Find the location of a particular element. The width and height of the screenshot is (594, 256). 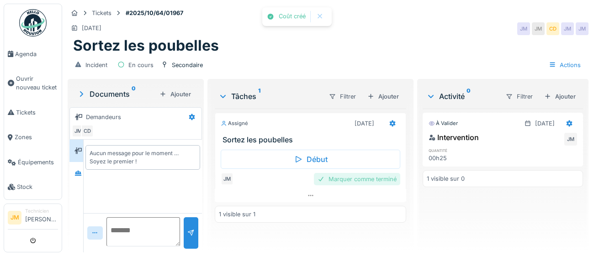

a: Ouvrir nouveau ticket is located at coordinates (33, 84).